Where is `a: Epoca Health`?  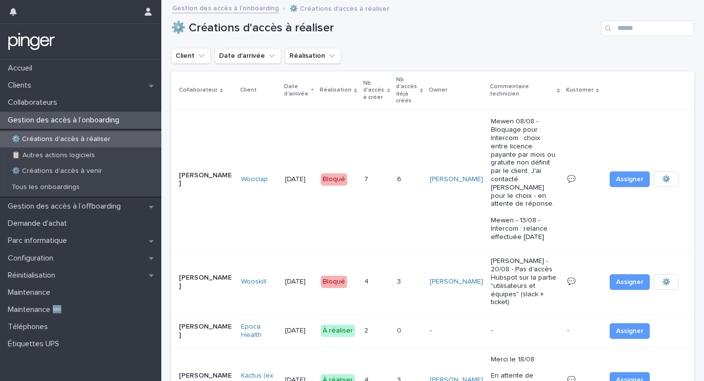 a: Epoca Health is located at coordinates (259, 331).